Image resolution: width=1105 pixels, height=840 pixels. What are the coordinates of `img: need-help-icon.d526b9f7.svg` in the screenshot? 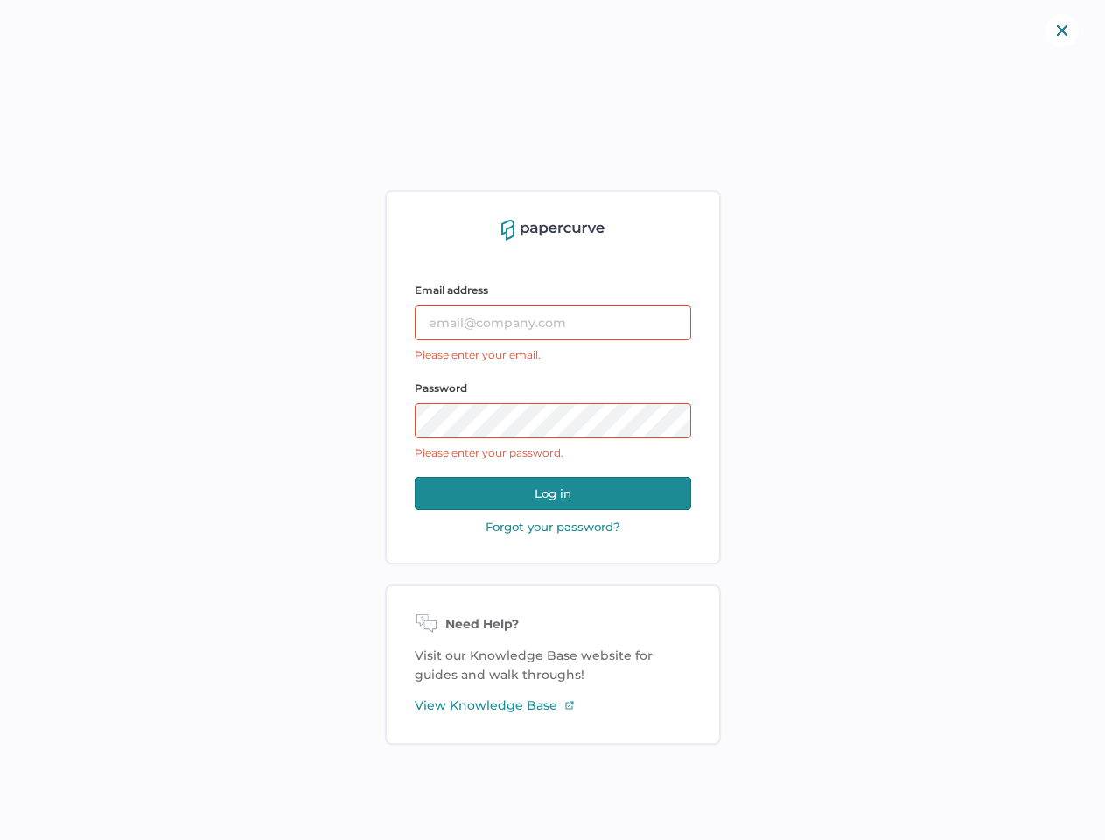 It's located at (426, 625).